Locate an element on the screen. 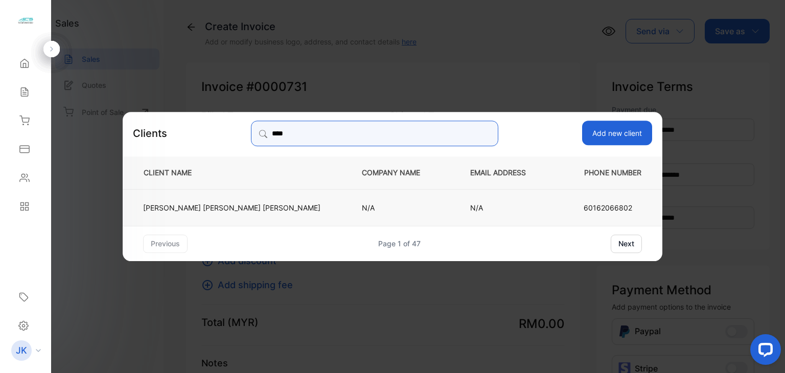 This screenshot has width=785, height=373. div: Page 1 of 47 is located at coordinates (399, 243).